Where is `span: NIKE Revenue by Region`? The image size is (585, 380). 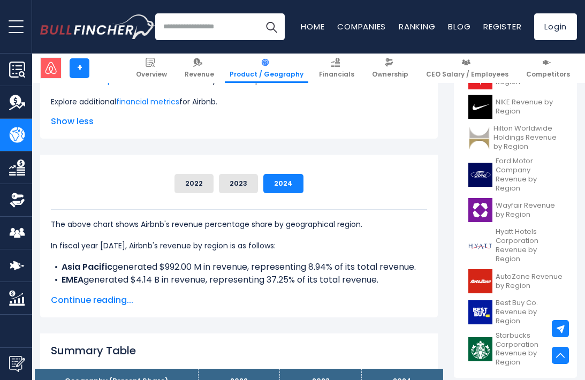 span: NIKE Revenue by Region is located at coordinates (529, 107).